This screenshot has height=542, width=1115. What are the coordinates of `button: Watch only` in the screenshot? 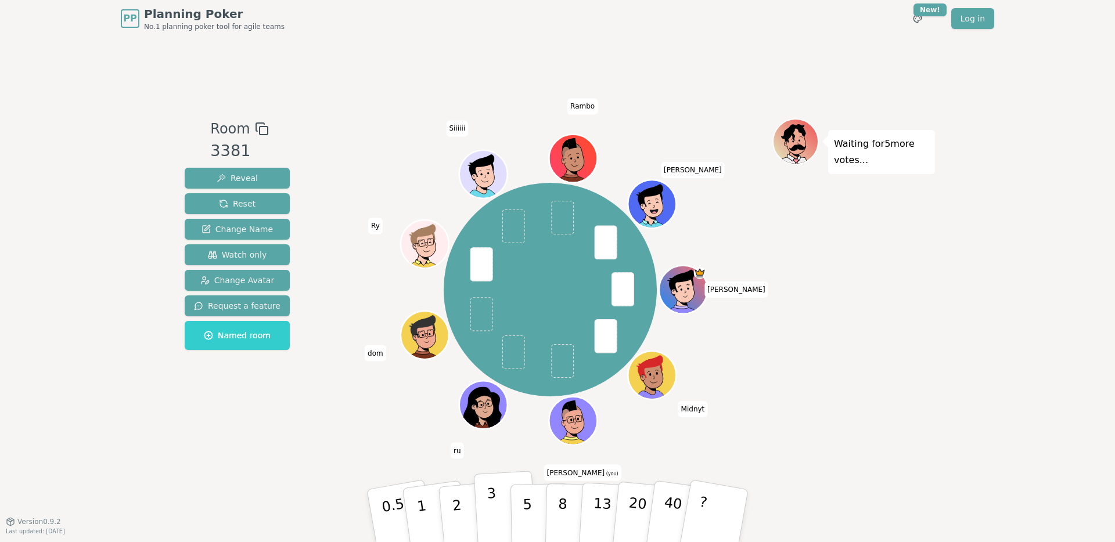 It's located at (237, 255).